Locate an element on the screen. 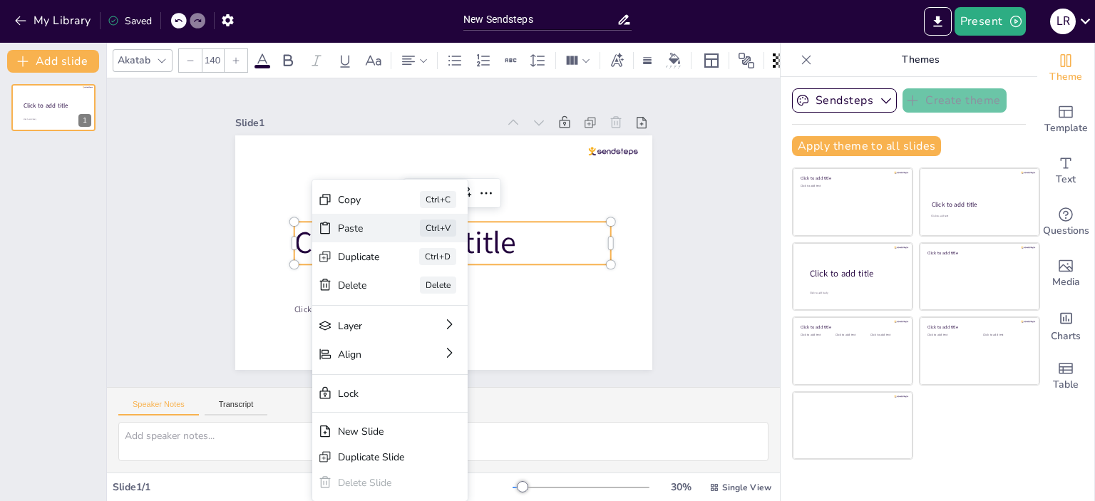  div: Ctrl+V is located at coordinates (495, 347).